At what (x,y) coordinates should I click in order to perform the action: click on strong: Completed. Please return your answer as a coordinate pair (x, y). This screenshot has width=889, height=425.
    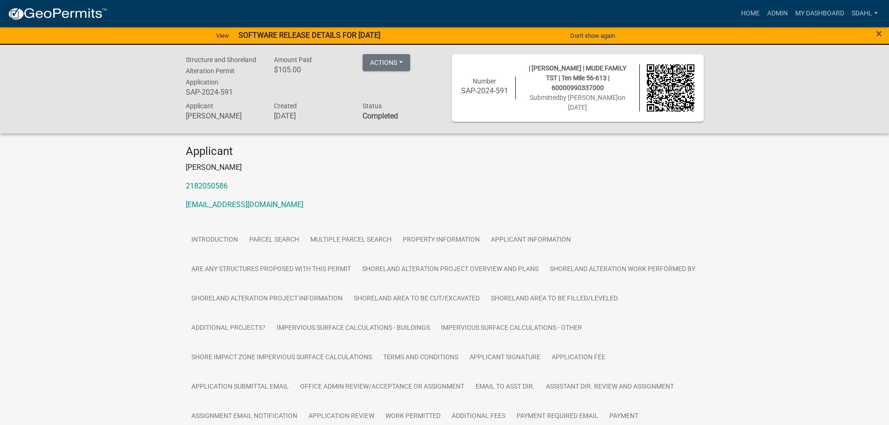
    Looking at the image, I should click on (380, 116).